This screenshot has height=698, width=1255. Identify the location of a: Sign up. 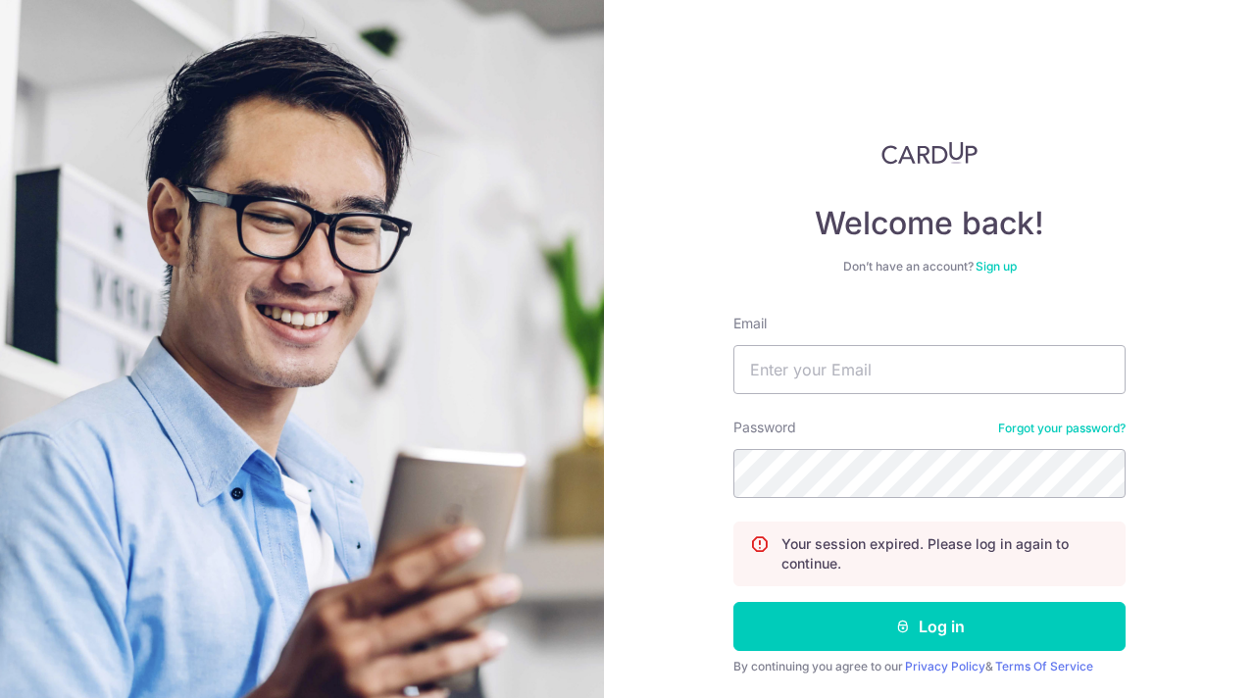
(996, 266).